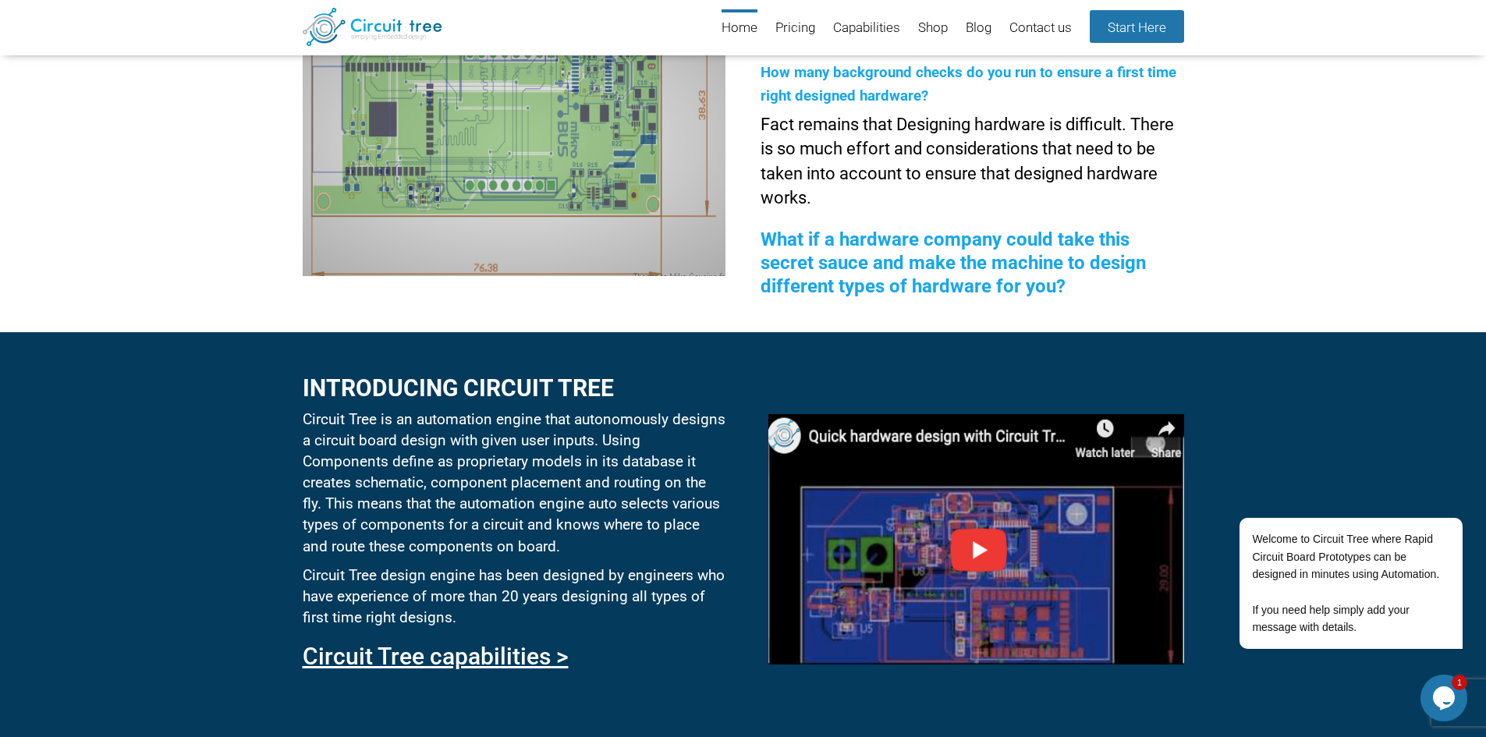  What do you see at coordinates (156, 205) in the screenshot?
I see `span: Welcome to Circuit Tree where Rapid Circuit Board Prototypes can be designed in minutes using Aut...` at bounding box center [156, 205].